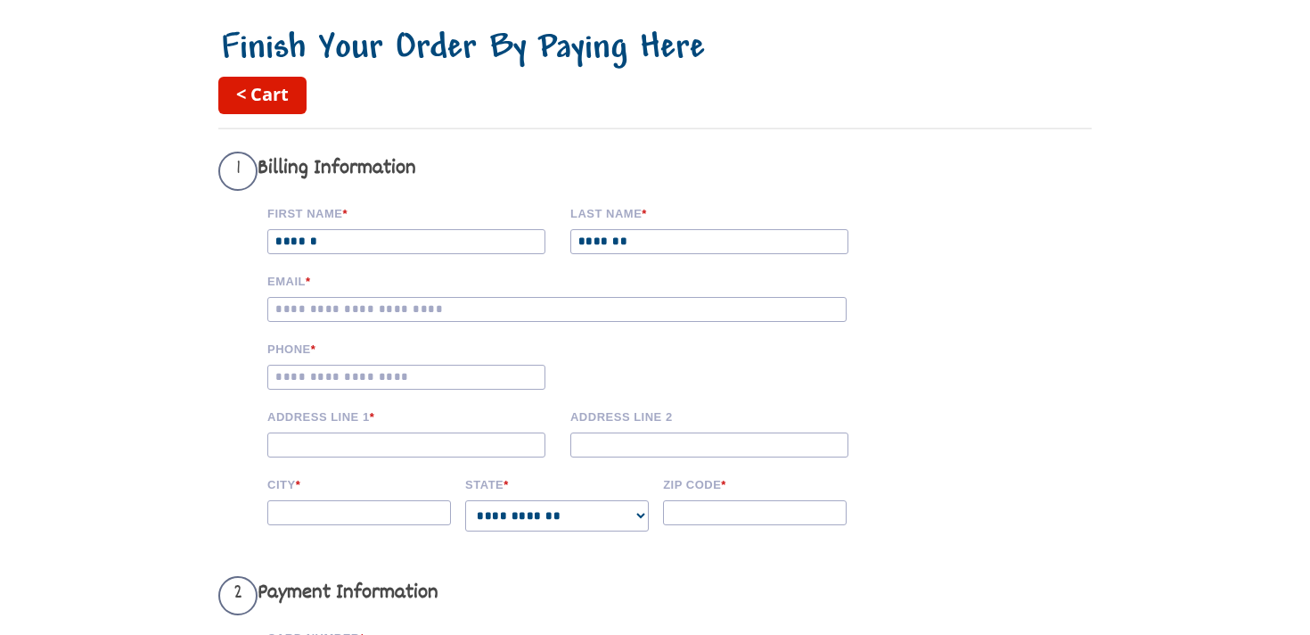 The image size is (1310, 635). I want to click on span: 2, so click(238, 595).